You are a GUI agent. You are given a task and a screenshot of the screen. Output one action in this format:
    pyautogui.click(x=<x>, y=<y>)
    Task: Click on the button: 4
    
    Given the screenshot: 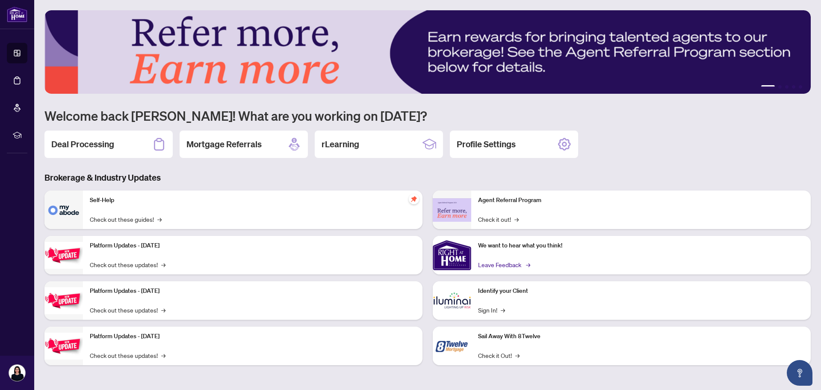 What is the action you would take?
    pyautogui.click(x=794, y=87)
    